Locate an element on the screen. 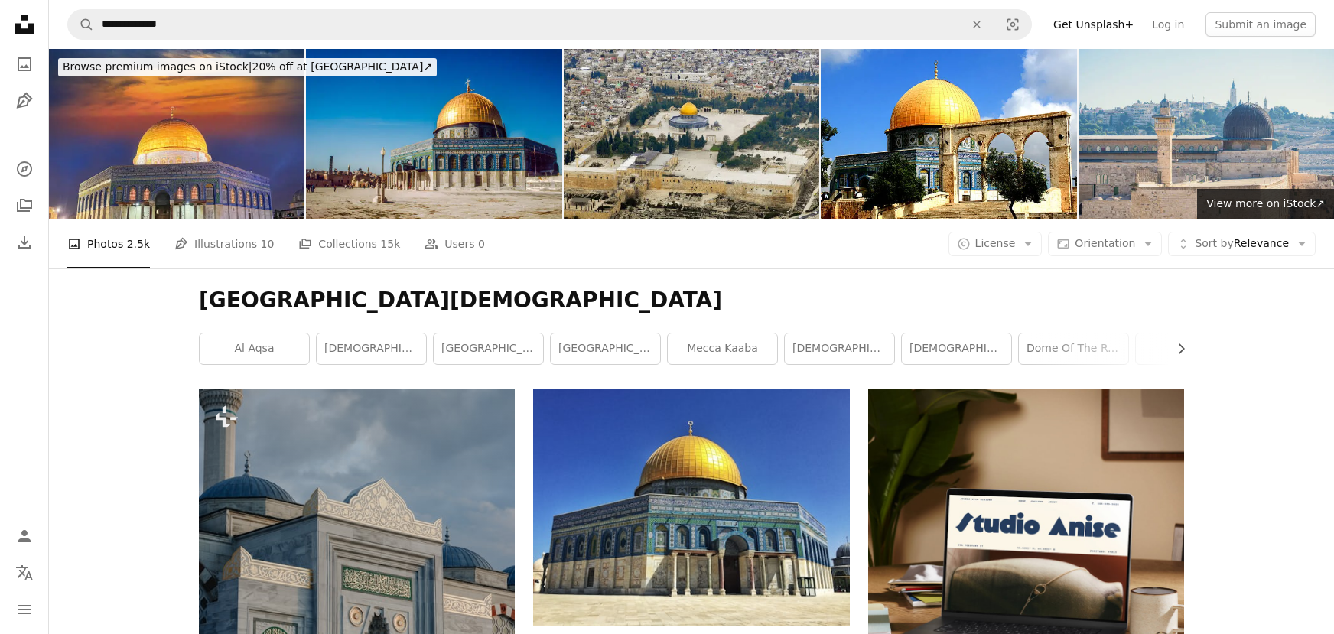 This screenshot has width=1334, height=634. button: License is located at coordinates (995, 244).